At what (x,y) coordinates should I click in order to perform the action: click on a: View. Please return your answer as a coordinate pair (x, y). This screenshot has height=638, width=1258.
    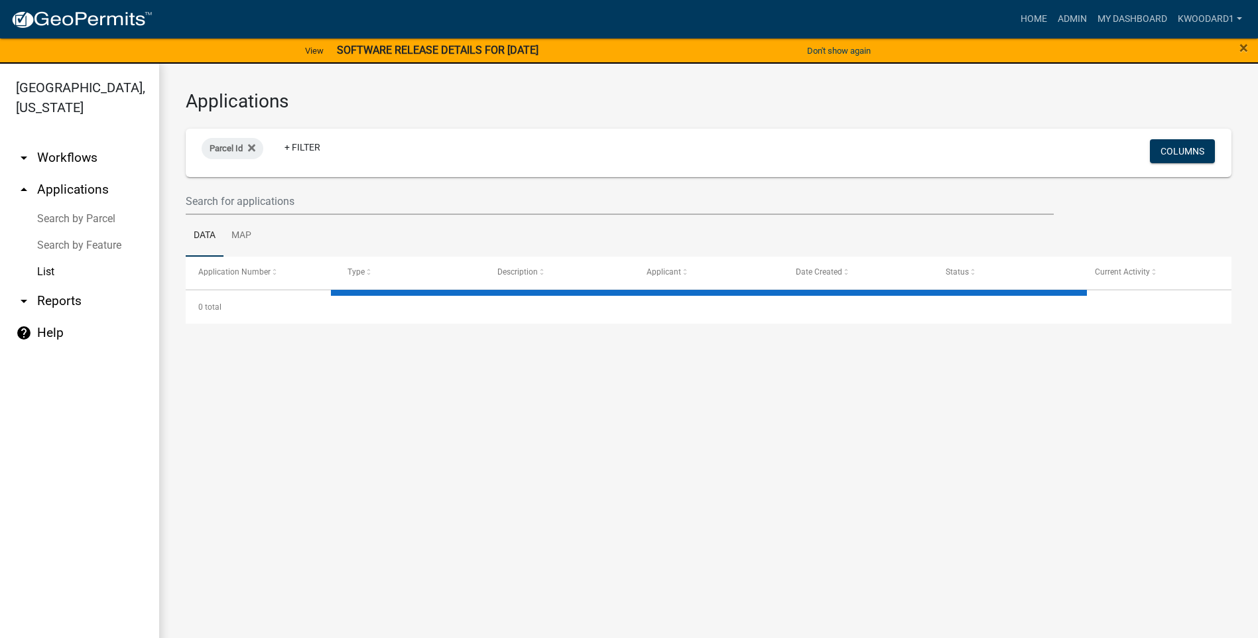
    Looking at the image, I should click on (314, 50).